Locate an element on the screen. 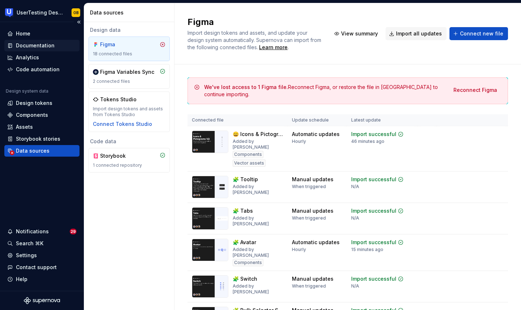 Image resolution: width=521 pixels, height=310 pixels. a: Analytics is located at coordinates (42, 57).